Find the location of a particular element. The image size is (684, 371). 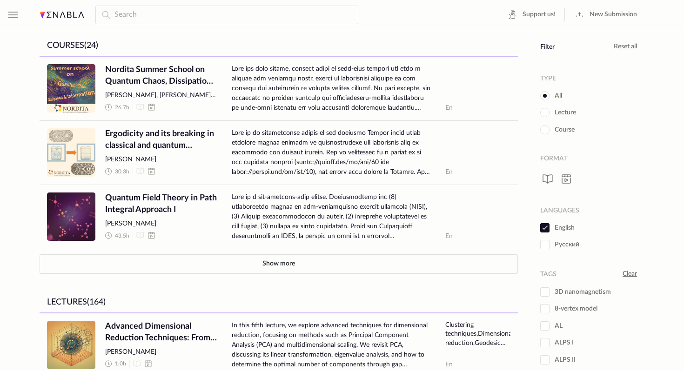

div: Languages is located at coordinates (560, 211).